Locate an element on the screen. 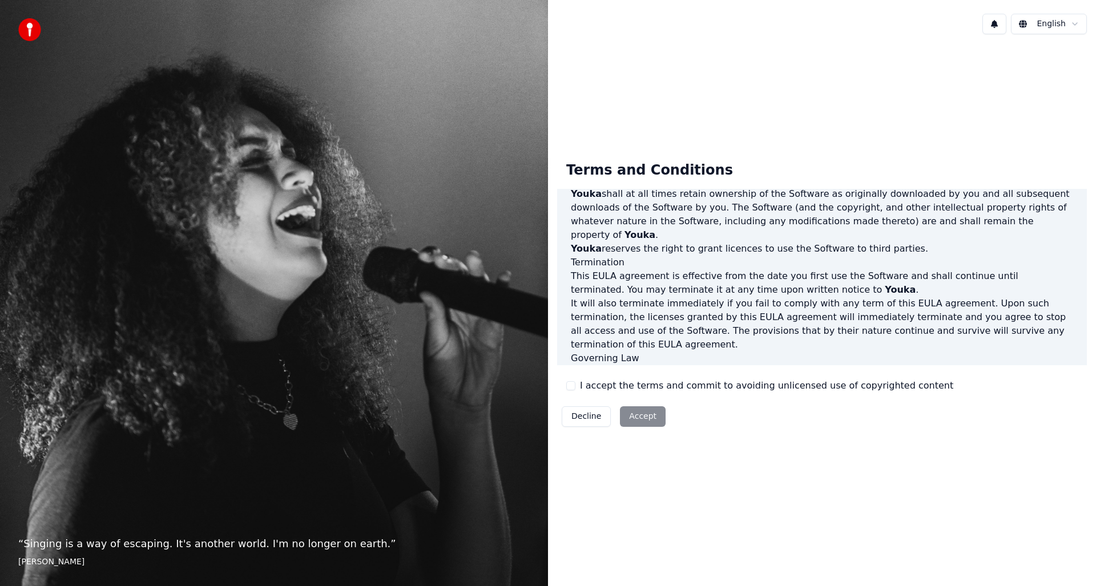 The width and height of the screenshot is (1096, 586). img: youka is located at coordinates (30, 30).